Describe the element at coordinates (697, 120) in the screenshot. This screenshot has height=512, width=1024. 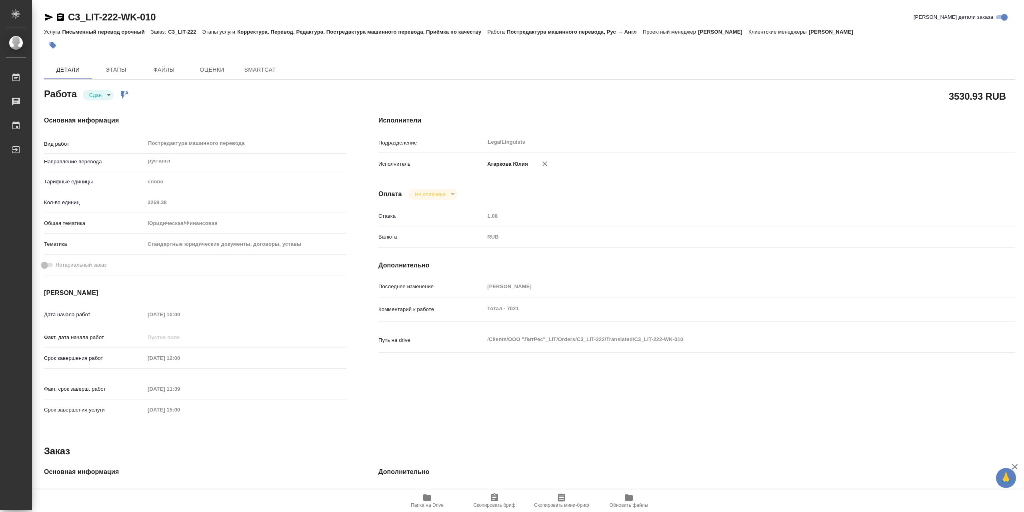
I see `h4: Исполнители` at that location.